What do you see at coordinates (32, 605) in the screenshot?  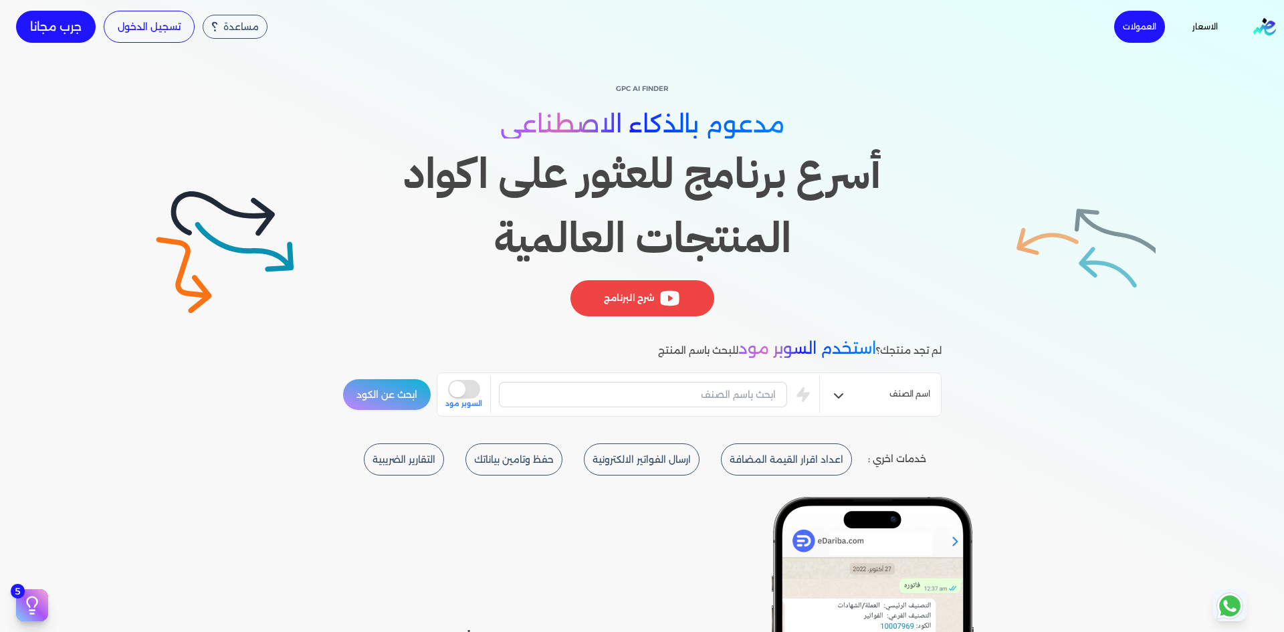 I see `button: 5` at bounding box center [32, 605].